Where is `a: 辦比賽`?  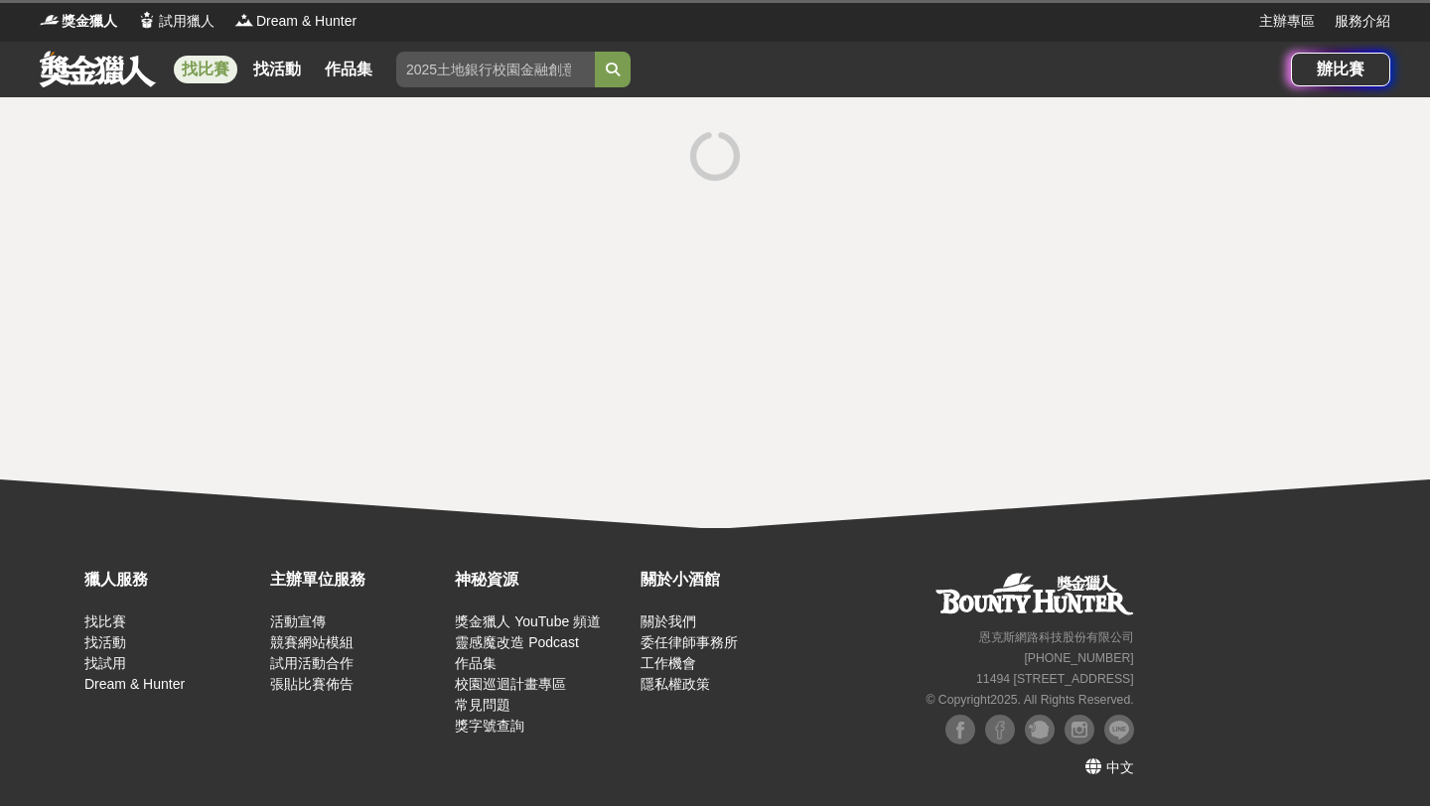 a: 辦比賽 is located at coordinates (1341, 70).